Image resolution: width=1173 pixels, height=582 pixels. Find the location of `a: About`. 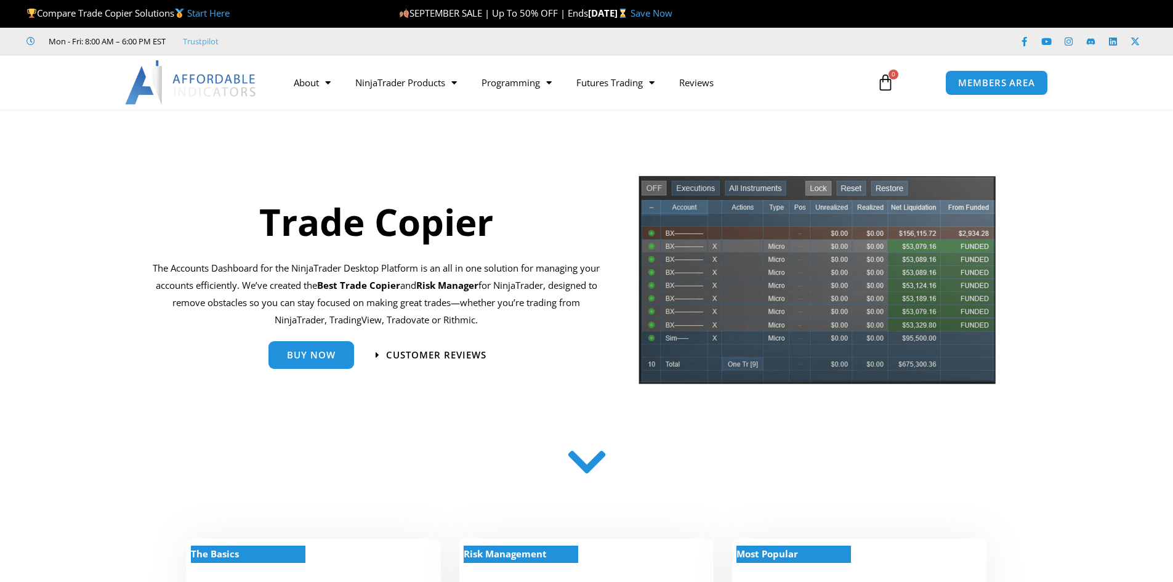

a: About is located at coordinates (312, 83).